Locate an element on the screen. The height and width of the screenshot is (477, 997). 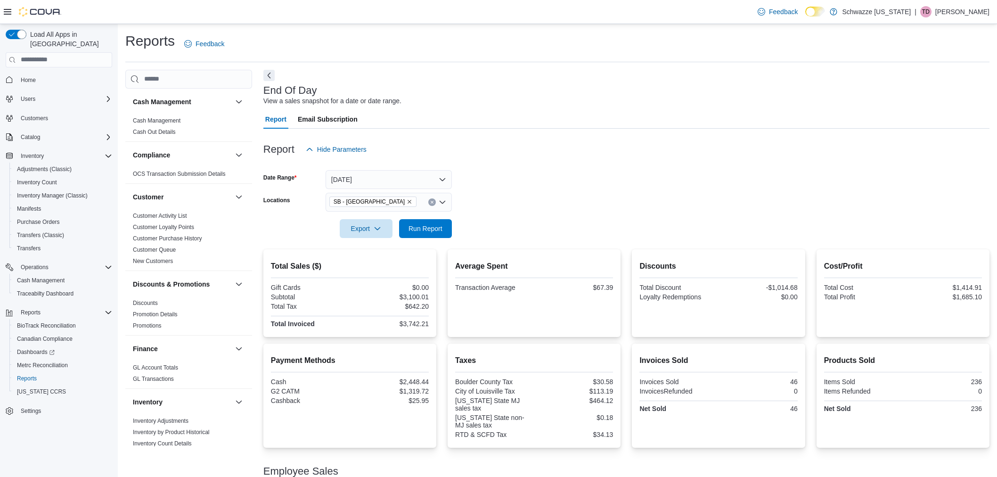
span: BioTrack Reconciliation is located at coordinates (46, 326).